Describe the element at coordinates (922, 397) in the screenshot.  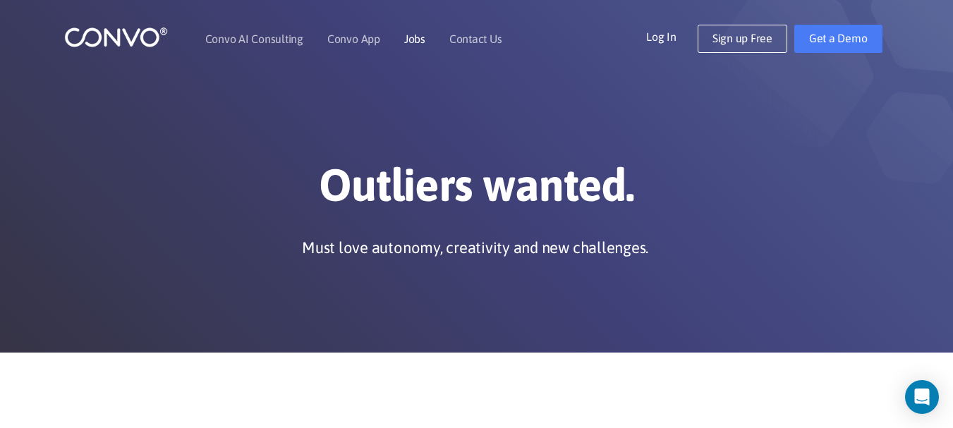
I see `div: Open Intercom Messenger` at that location.